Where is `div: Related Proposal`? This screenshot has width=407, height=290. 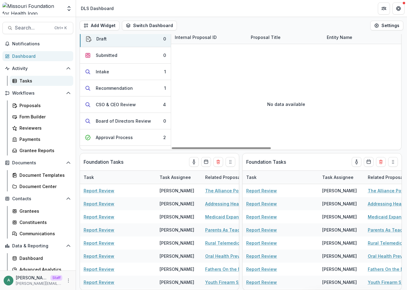
div: Related Proposal is located at coordinates (240, 177).